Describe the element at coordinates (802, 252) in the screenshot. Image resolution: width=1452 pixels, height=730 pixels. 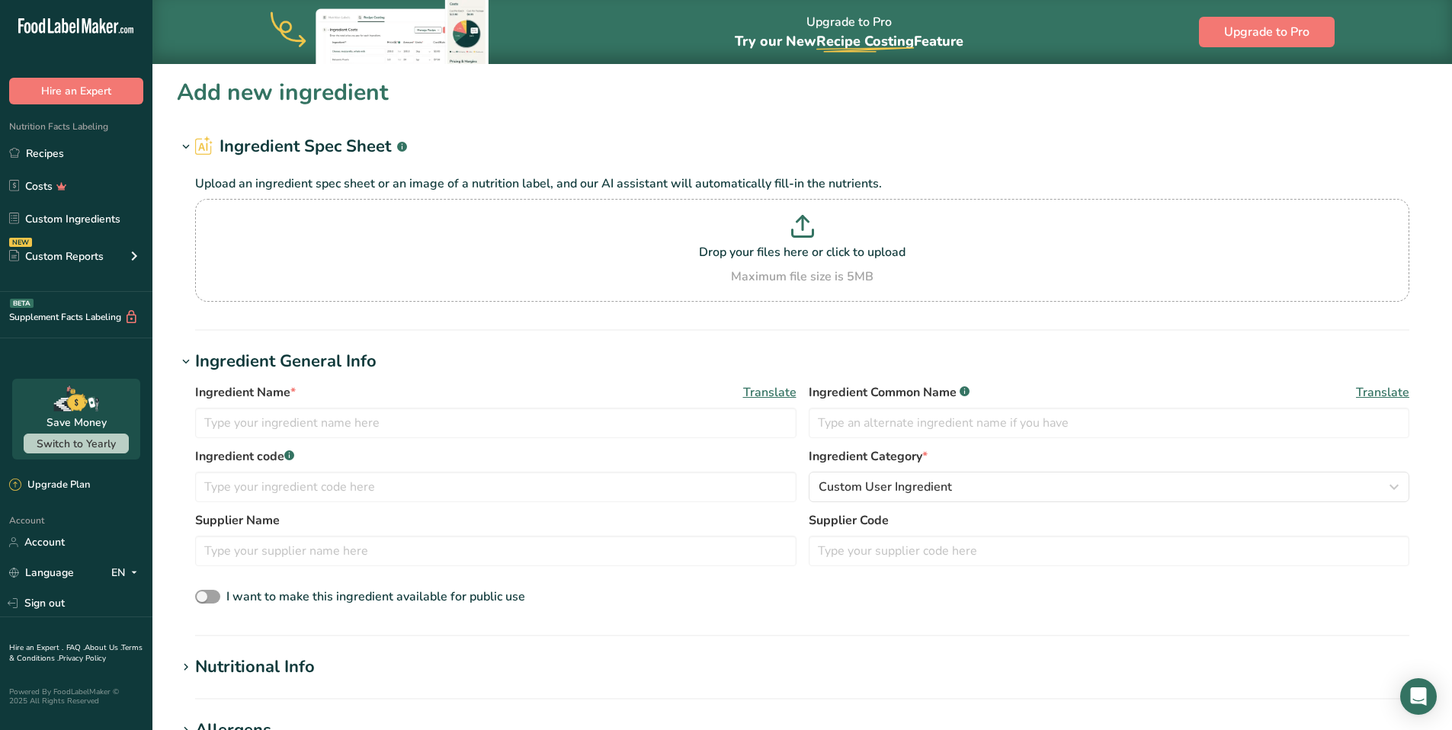
I see `p: Drop your files here or click to upload` at that location.